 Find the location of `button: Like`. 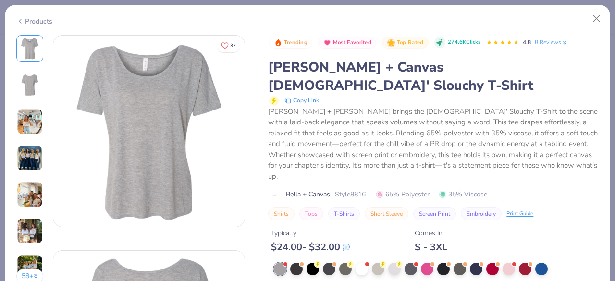

button: Like is located at coordinates (228, 45).